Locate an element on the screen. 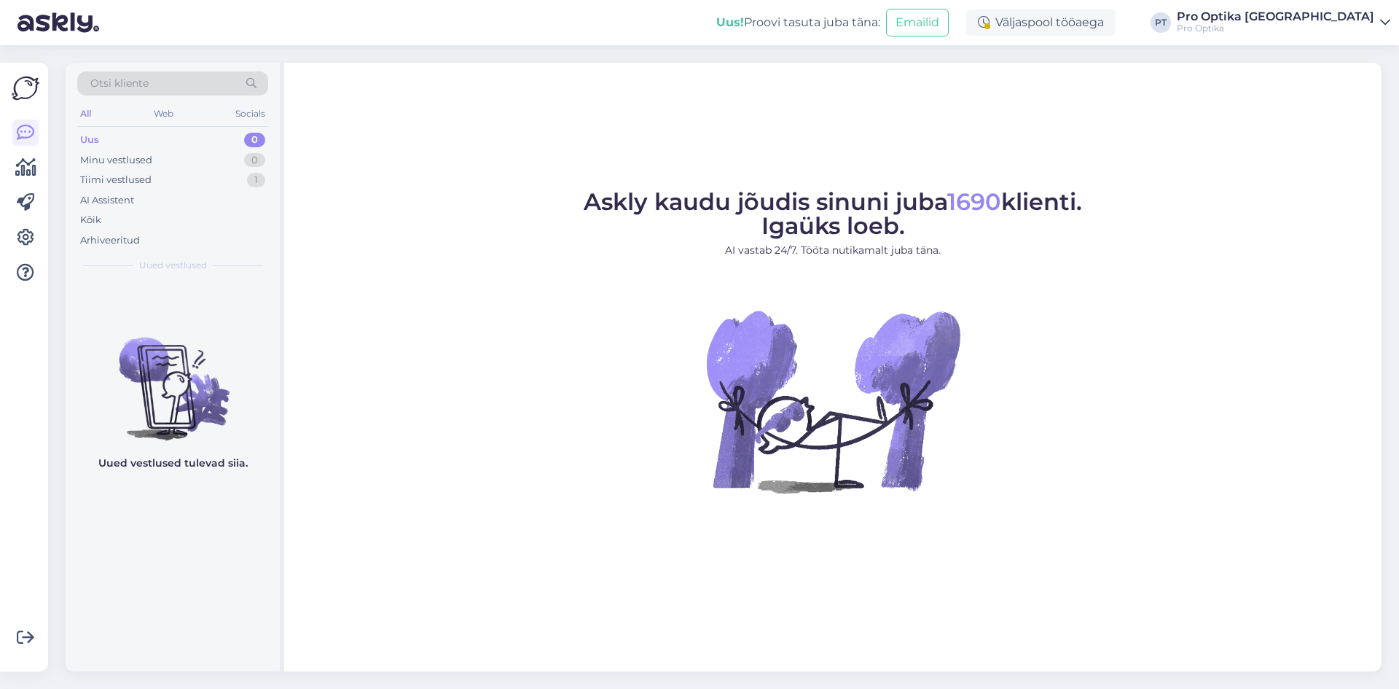 This screenshot has width=1399, height=689. b: Uus! is located at coordinates (730, 22).